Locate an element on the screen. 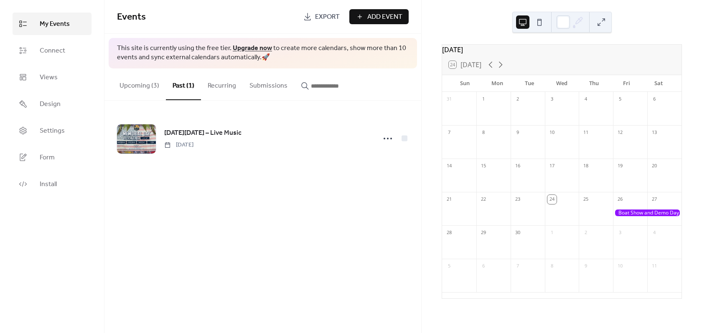 Image resolution: width=702 pixels, height=333 pixels. button: Add Event is located at coordinates (379, 17).